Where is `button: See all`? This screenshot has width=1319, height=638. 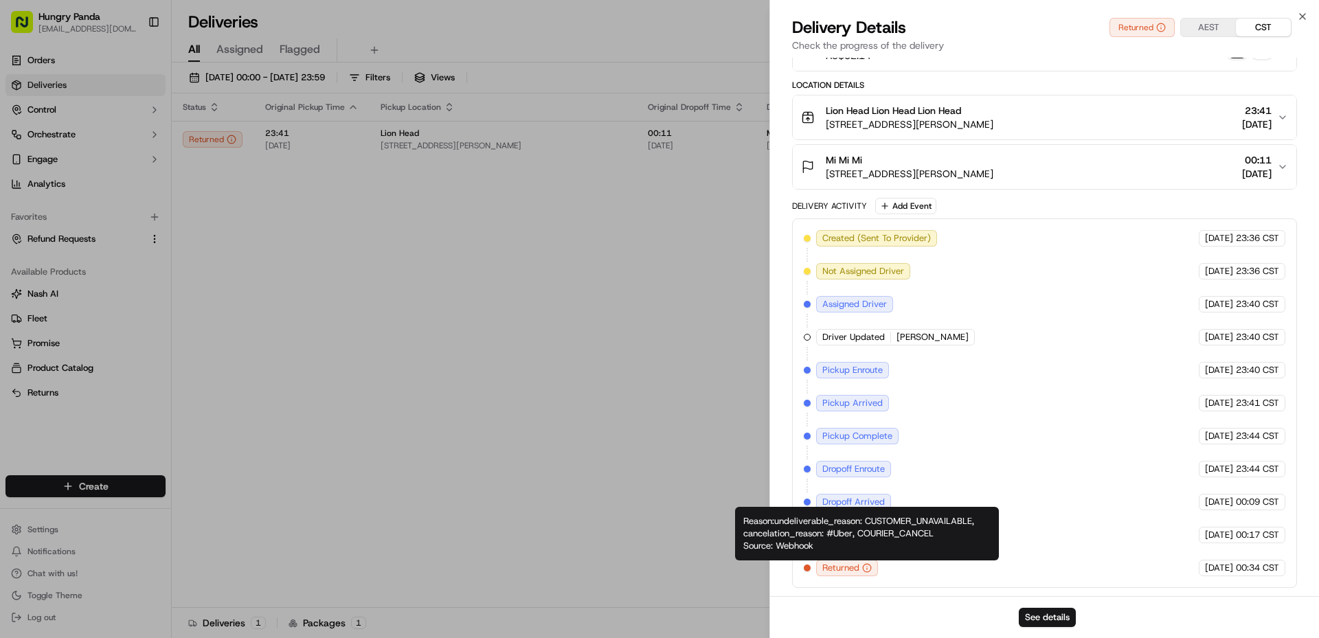 button: See all is located at coordinates (232, 184).